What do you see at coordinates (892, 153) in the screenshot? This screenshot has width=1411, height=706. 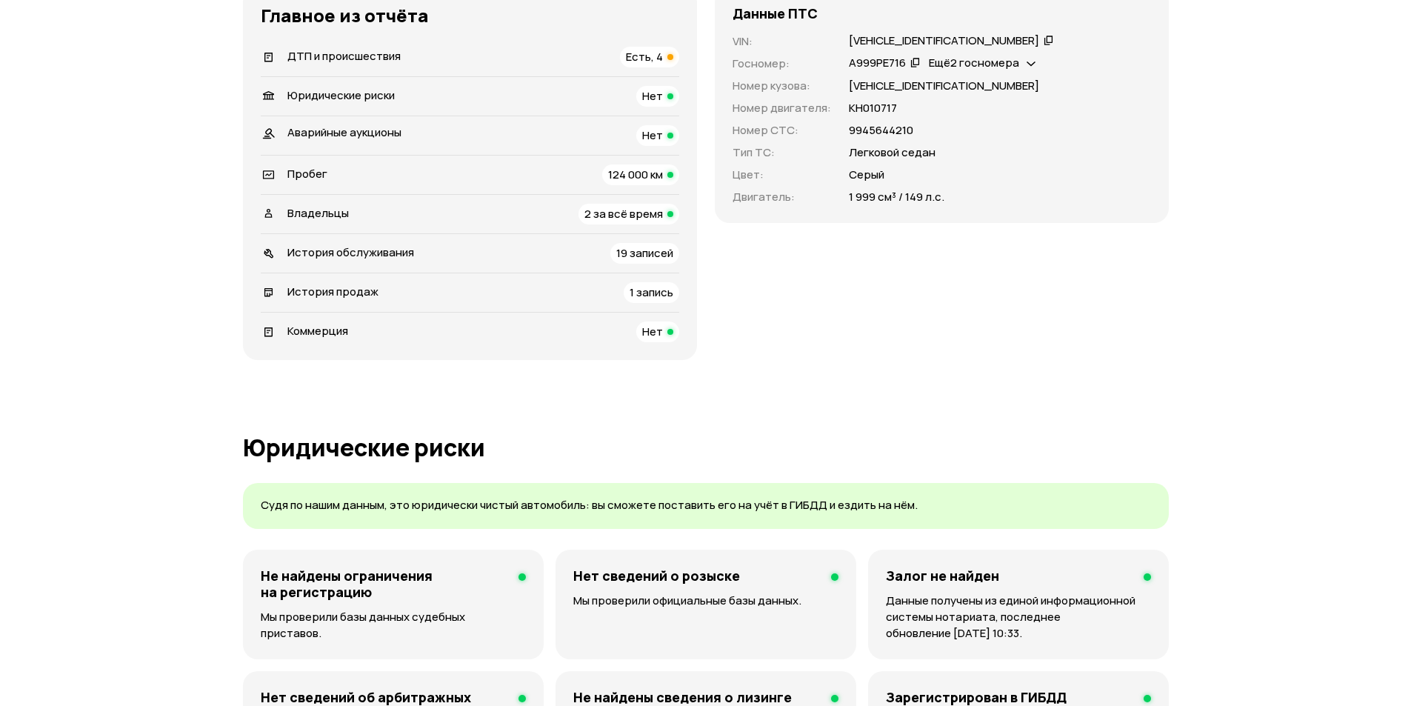 I see `p: Легковой седан` at bounding box center [892, 153].